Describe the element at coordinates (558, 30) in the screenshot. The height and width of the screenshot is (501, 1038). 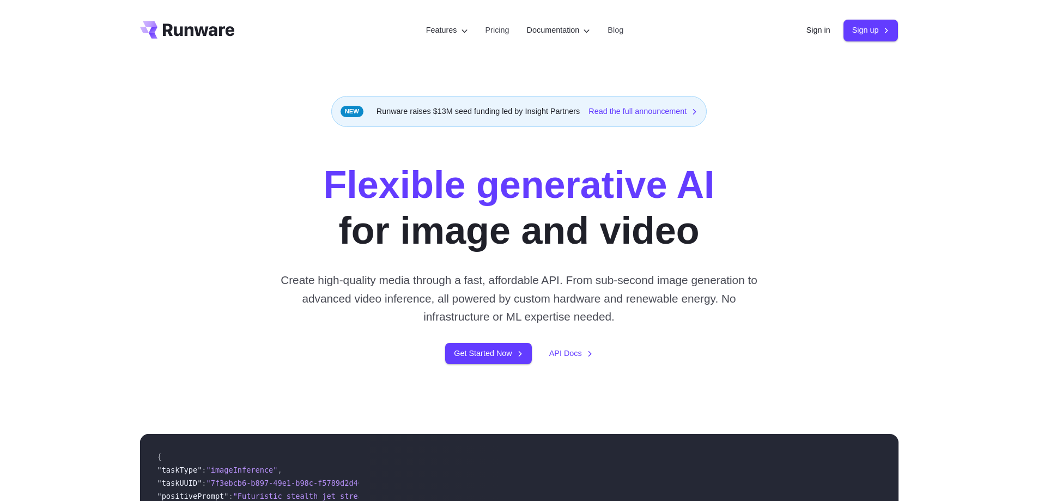
I see `label: Documentation` at that location.